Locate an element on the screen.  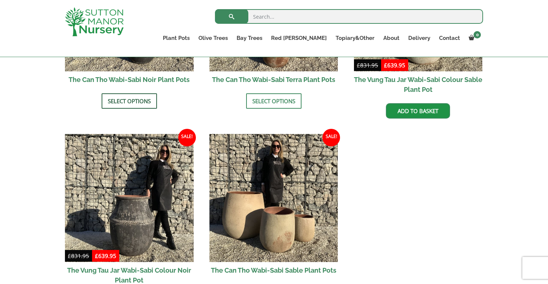
h2: The Can Tho Wabi-Sabi Sable Plant Pots is located at coordinates (273, 271).